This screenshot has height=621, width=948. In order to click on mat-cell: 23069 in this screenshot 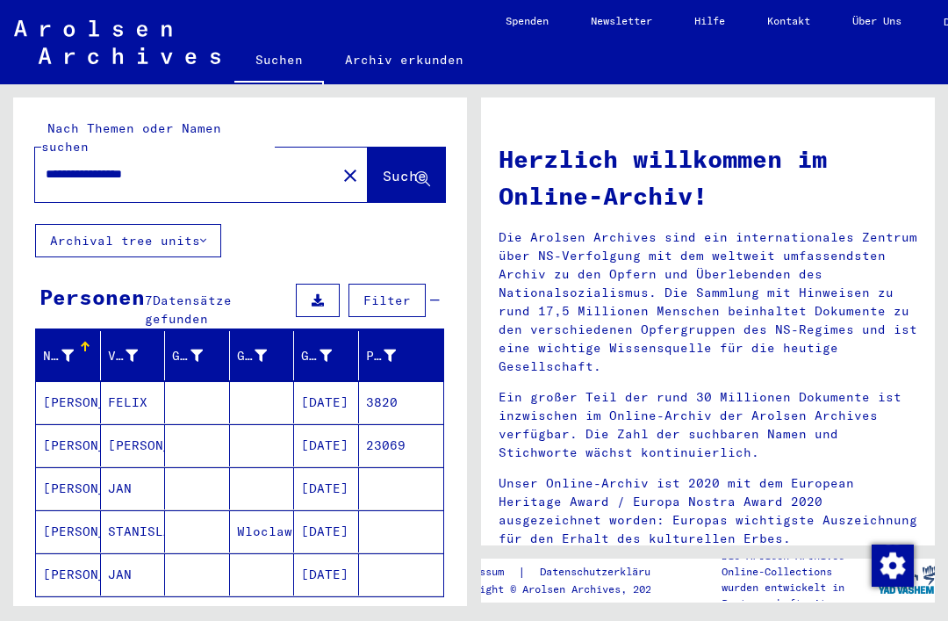, I will do `click(401, 445)`.